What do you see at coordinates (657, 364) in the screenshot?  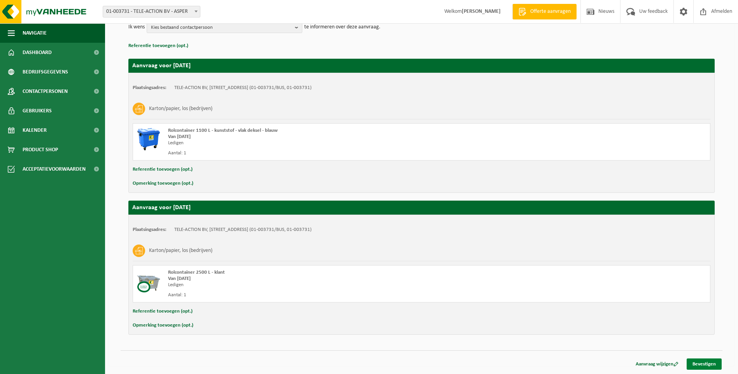 I see `a: Aanvraag wijzigen` at bounding box center [657, 364].